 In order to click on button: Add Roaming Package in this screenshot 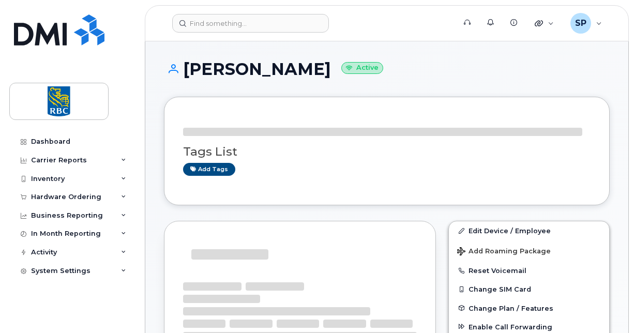, I will do `click(529, 250)`.